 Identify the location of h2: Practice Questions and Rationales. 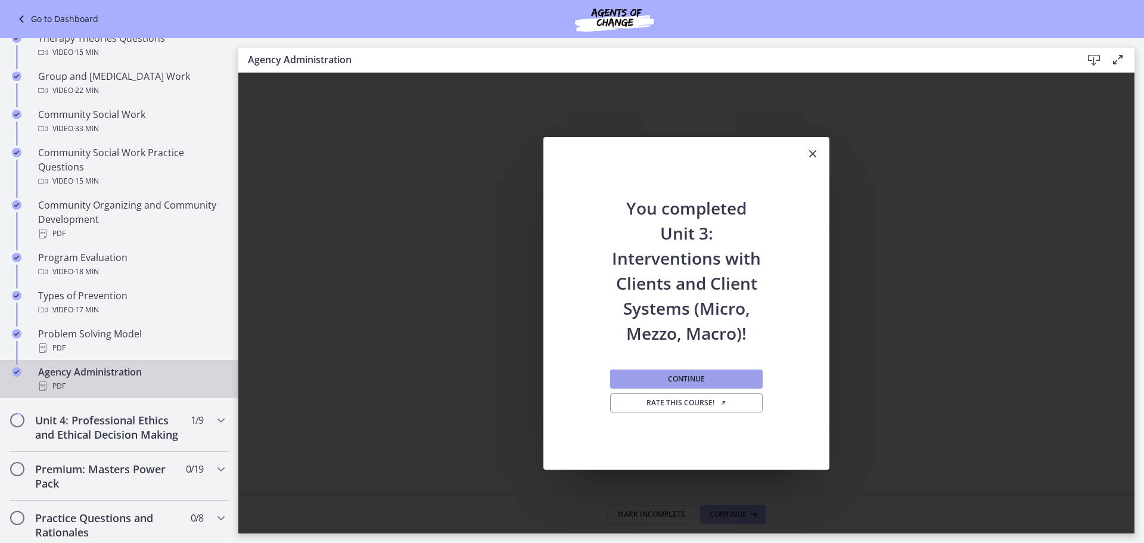
(108, 525).